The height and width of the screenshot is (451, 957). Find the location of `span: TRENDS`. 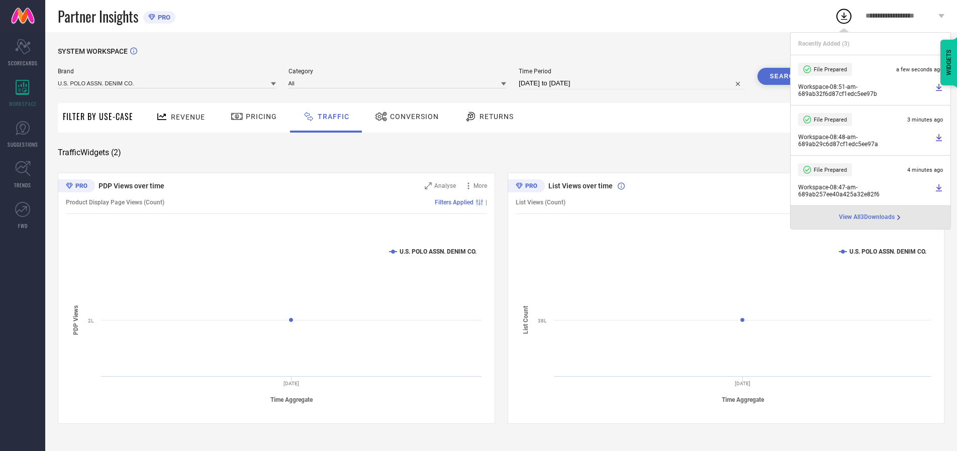

span: TRENDS is located at coordinates (23, 185).